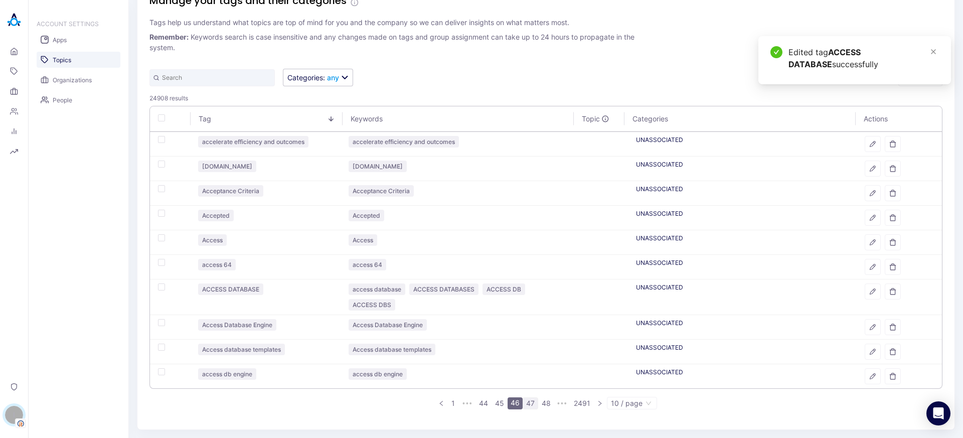 This screenshot has height=438, width=963. What do you see at coordinates (169, 37) in the screenshot?
I see `b: Remember:` at bounding box center [169, 37].